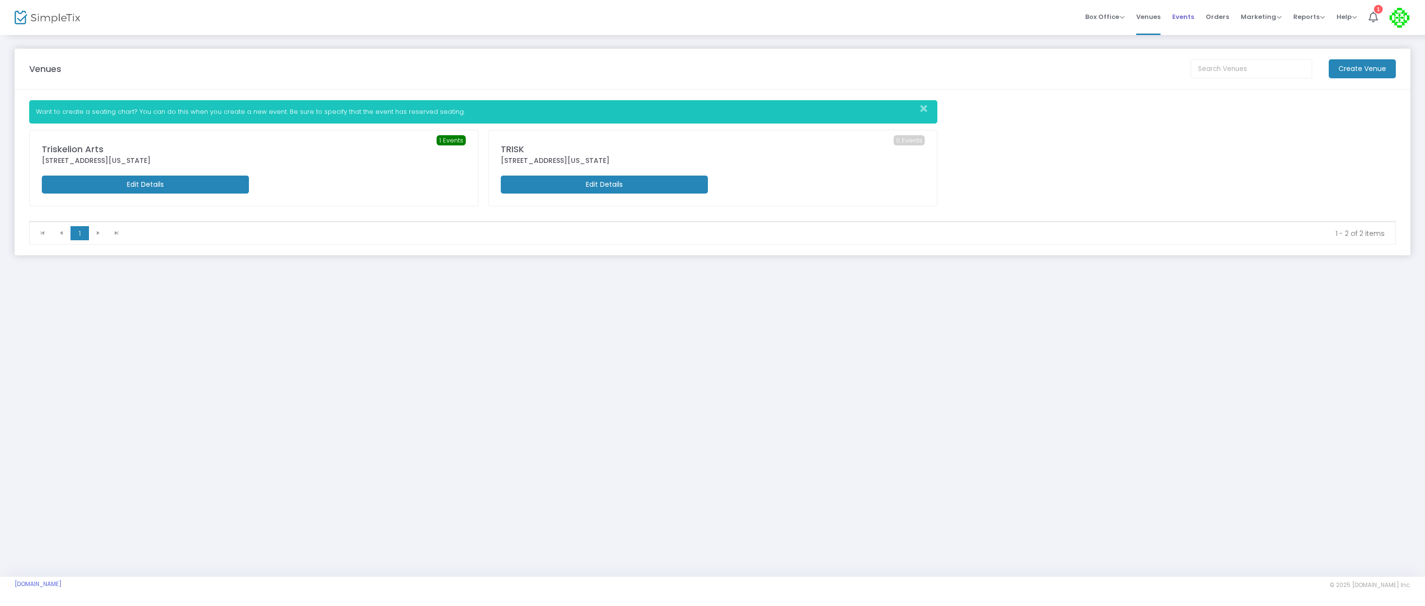 The width and height of the screenshot is (1425, 606). I want to click on span: Orders, so click(1218, 17).